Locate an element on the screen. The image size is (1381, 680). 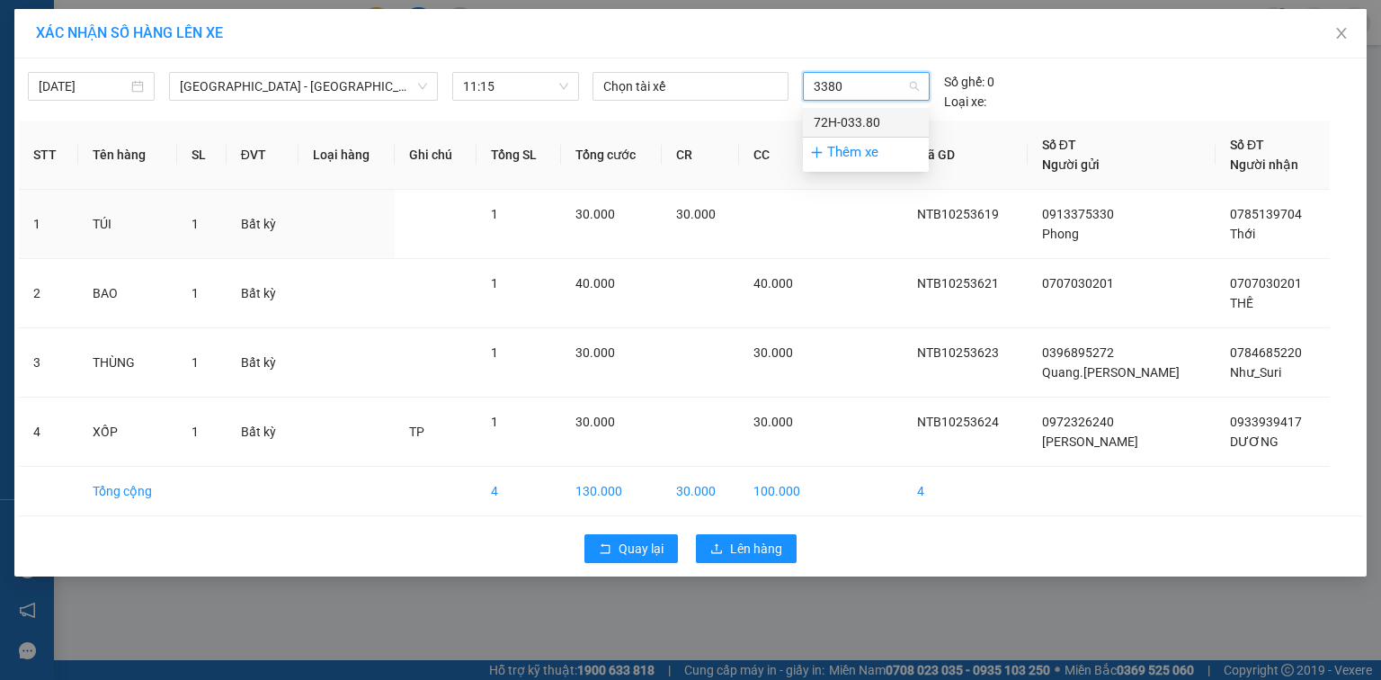
th: STT is located at coordinates (49, 155).